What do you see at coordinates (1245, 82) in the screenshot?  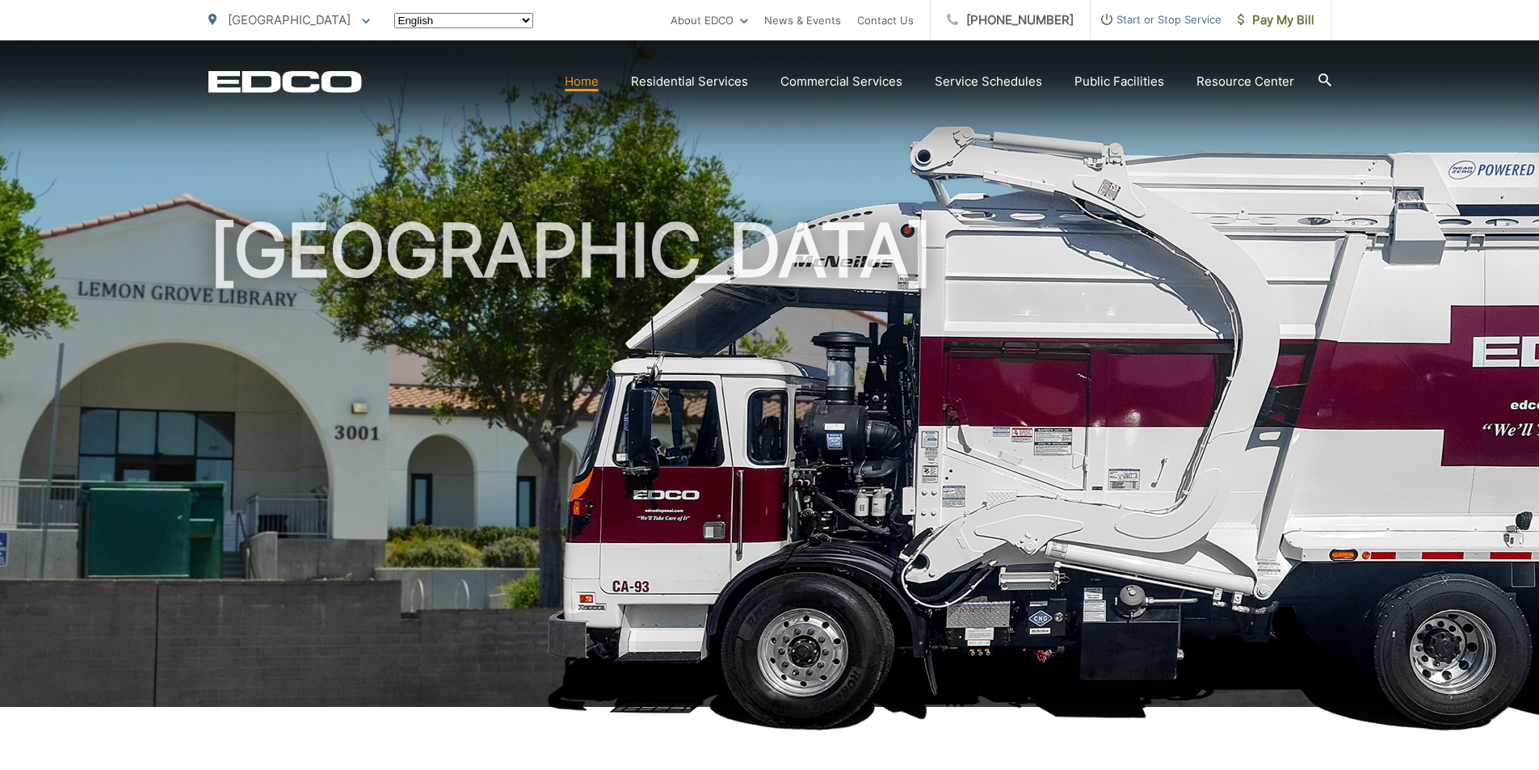 I see `a: Resource Center` at bounding box center [1245, 82].